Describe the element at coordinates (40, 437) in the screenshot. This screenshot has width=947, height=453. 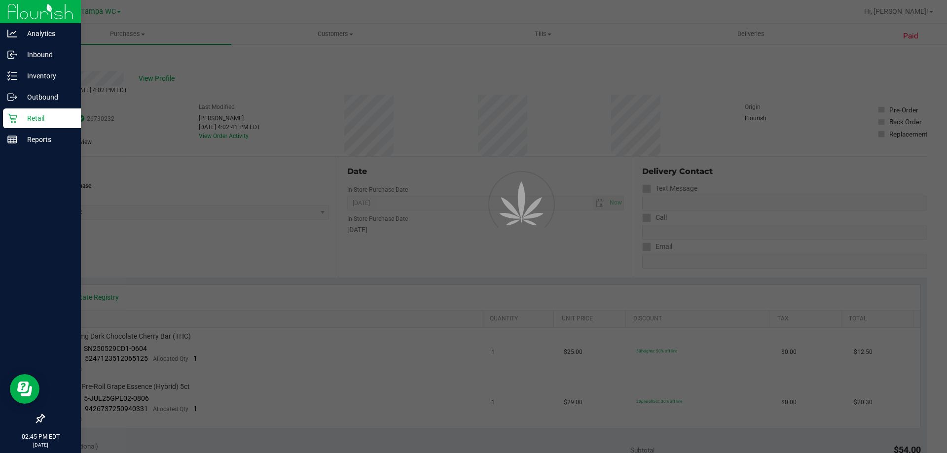
I see `p: 02:45 PM EDT` at that location.